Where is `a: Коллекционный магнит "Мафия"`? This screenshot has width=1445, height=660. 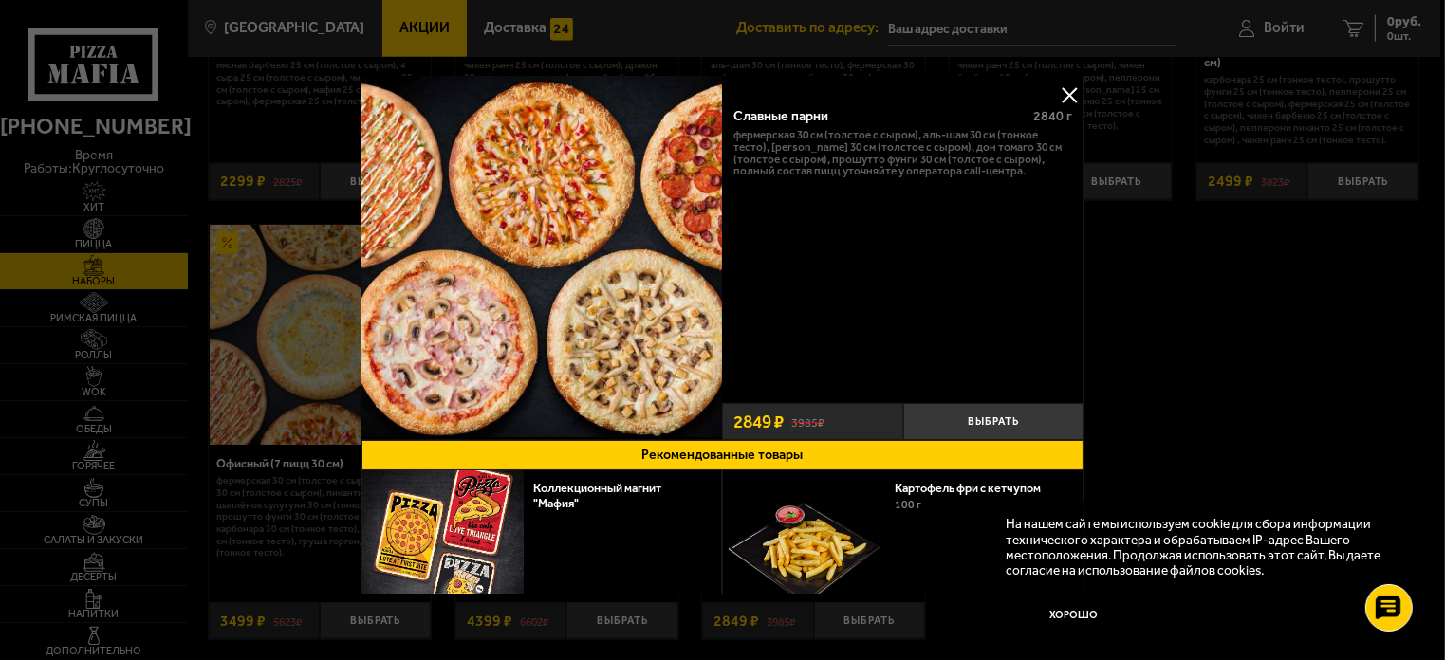 a: Коллекционный магнит "Мафия" is located at coordinates (597, 495).